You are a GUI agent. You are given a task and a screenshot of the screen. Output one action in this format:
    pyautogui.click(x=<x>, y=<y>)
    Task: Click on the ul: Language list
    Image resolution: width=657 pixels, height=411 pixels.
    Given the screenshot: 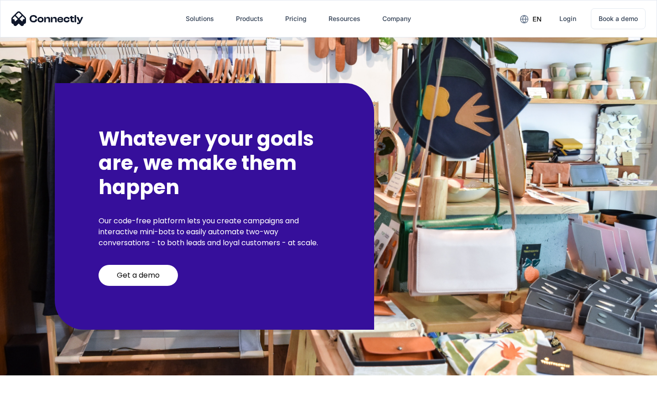 What is the action you would take?
    pyautogui.click(x=37, y=401)
    